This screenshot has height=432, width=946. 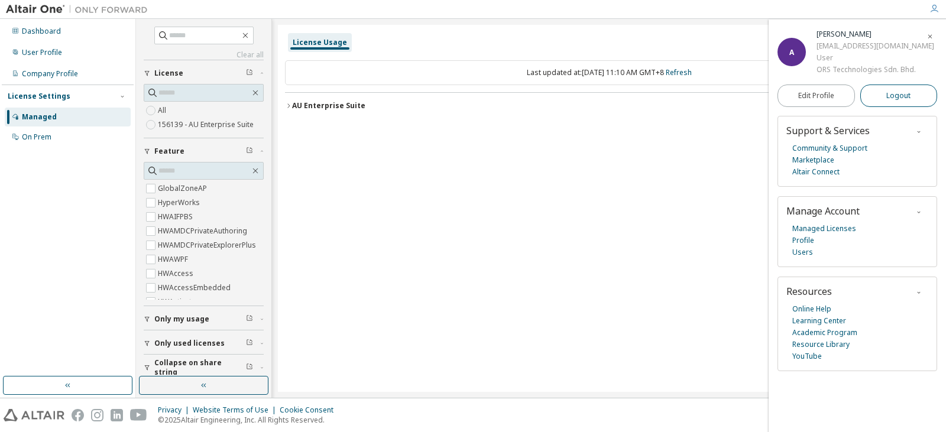 What do you see at coordinates (203, 231) in the screenshot?
I see `label: HWAMDCPrivateAuthoring` at bounding box center [203, 231].